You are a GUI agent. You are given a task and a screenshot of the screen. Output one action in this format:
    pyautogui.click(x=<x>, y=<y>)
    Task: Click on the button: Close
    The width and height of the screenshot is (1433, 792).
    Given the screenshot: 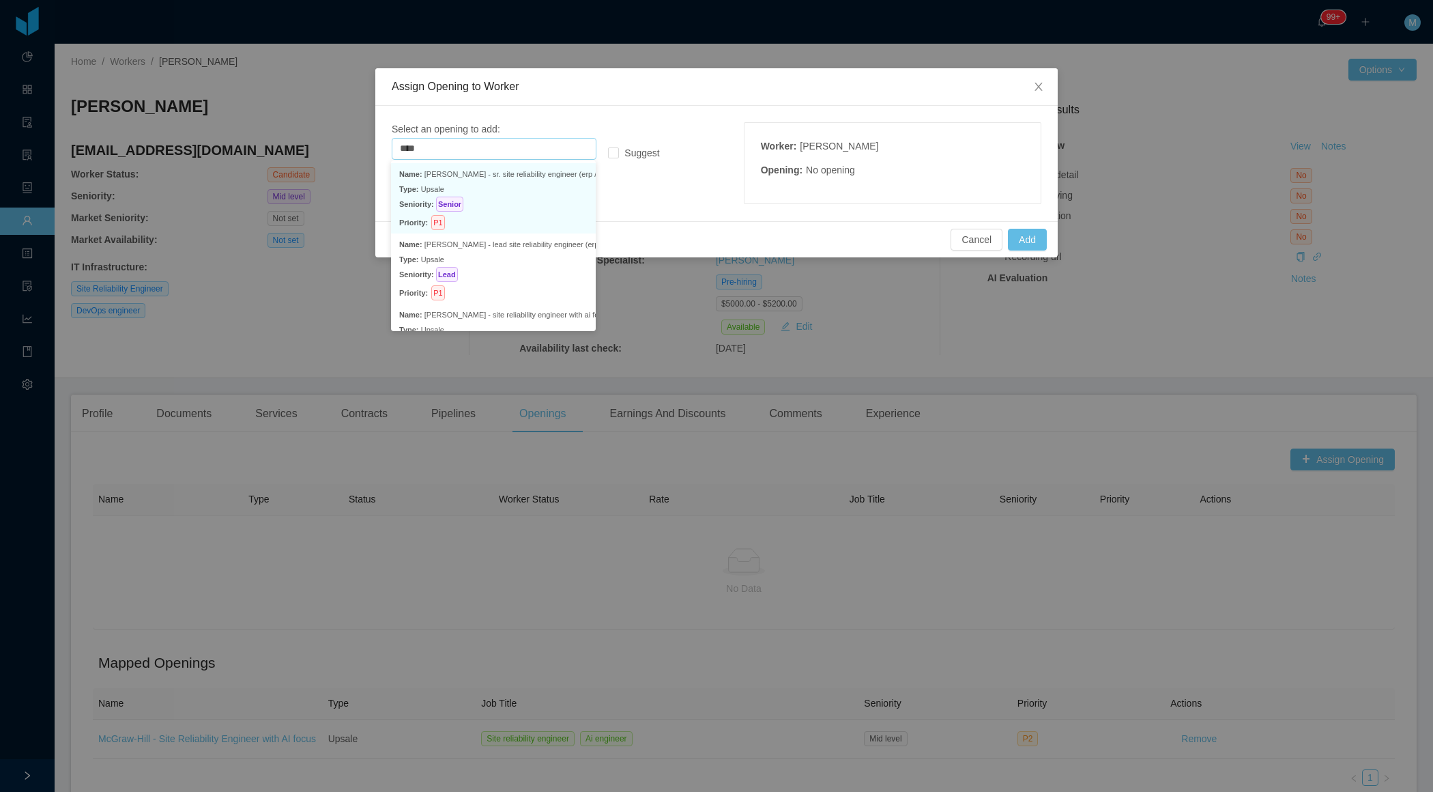 What is the action you would take?
    pyautogui.click(x=1039, y=87)
    